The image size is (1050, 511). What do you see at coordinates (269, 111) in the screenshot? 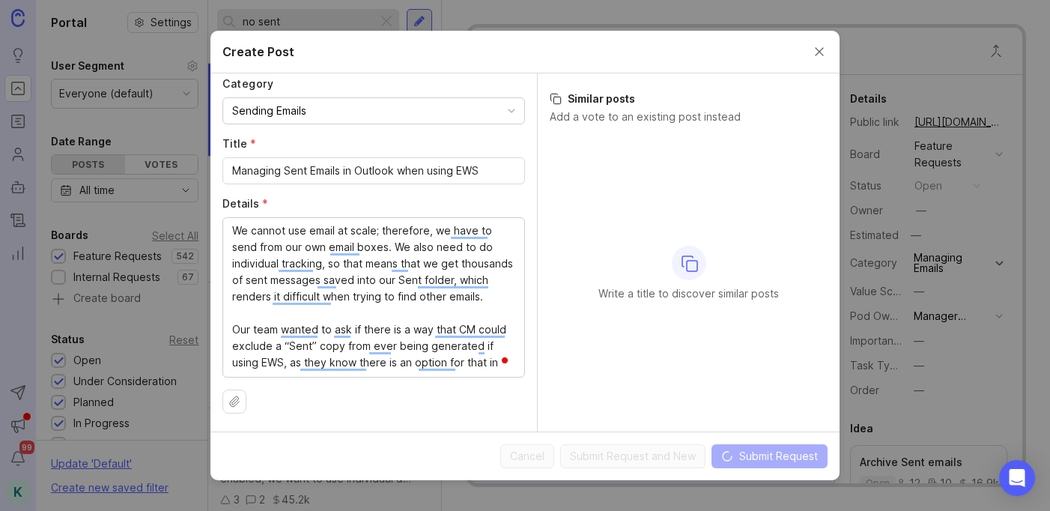
I see `div: Sending Emails` at bounding box center [269, 111].